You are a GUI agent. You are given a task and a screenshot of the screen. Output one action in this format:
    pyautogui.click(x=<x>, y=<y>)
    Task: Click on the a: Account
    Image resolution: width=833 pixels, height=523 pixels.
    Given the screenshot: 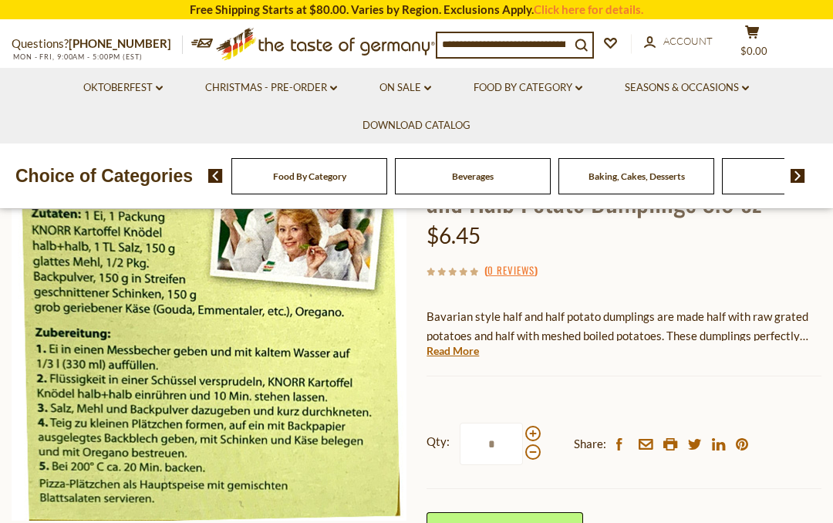 What is the action you would take?
    pyautogui.click(x=678, y=42)
    